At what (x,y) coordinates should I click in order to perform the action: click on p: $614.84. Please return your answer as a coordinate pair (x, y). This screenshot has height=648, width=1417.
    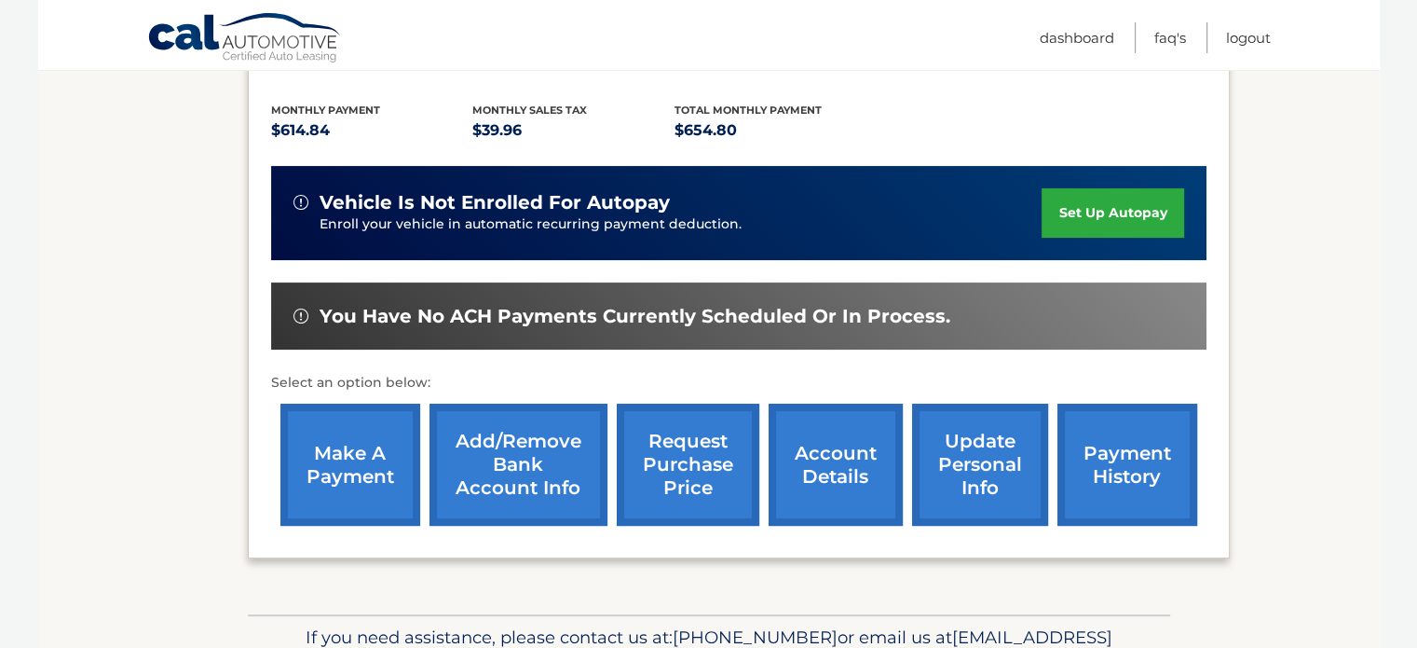
    Looking at the image, I should click on (372, 130).